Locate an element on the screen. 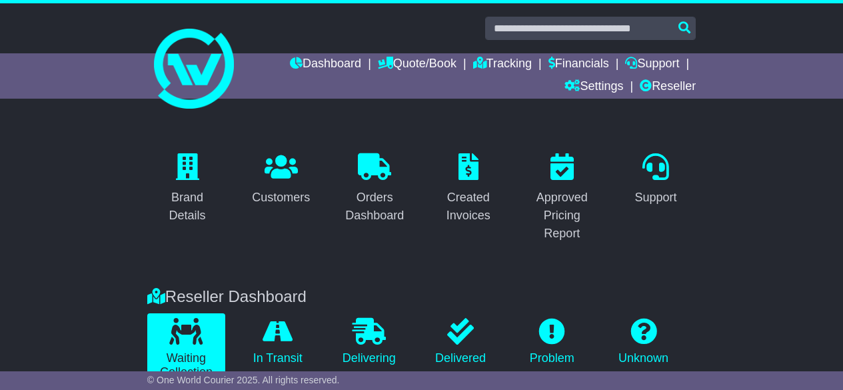  div: Brand Details is located at coordinates (187, 207).